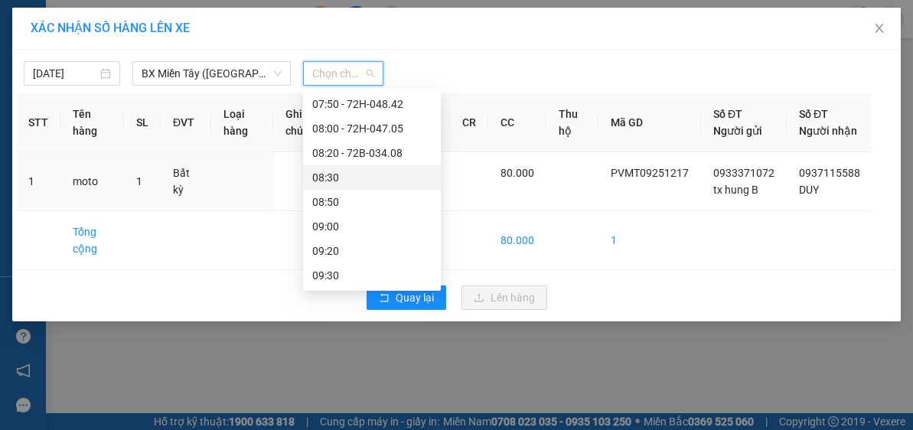 This screenshot has height=430, width=913. Describe the element at coordinates (384, 299) in the screenshot. I see `span: rollback` at that location.